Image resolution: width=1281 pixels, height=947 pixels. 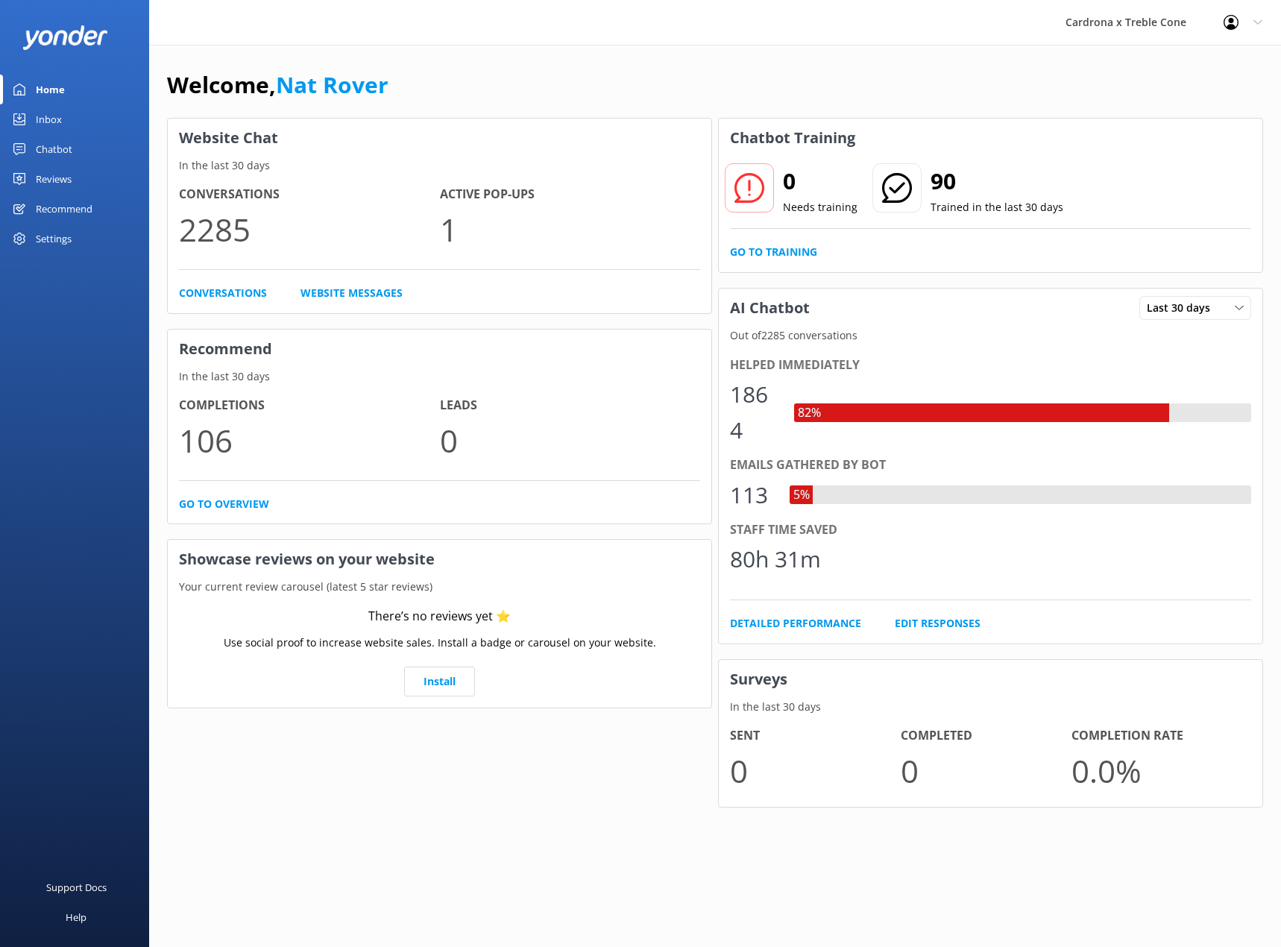 I want to click on h3: Website Chat, so click(x=439, y=138).